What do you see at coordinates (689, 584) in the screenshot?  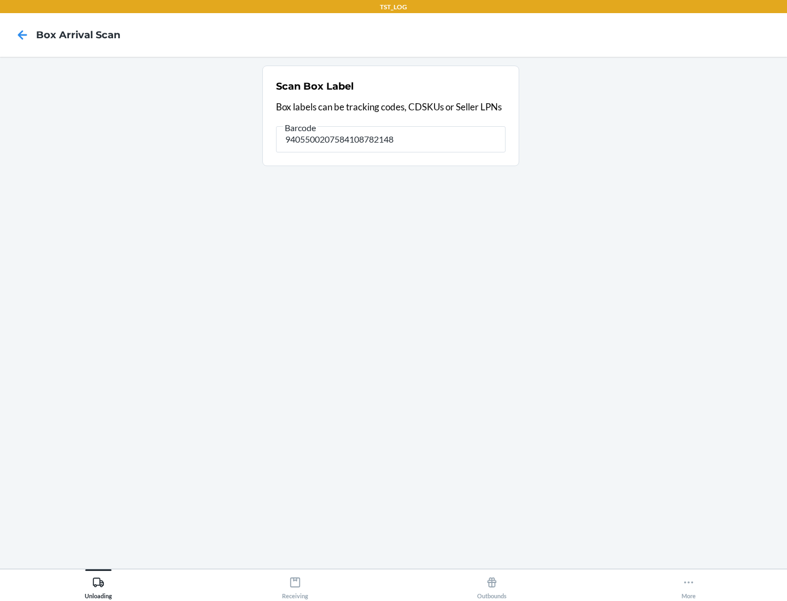 I see `button: More` at bounding box center [689, 584].